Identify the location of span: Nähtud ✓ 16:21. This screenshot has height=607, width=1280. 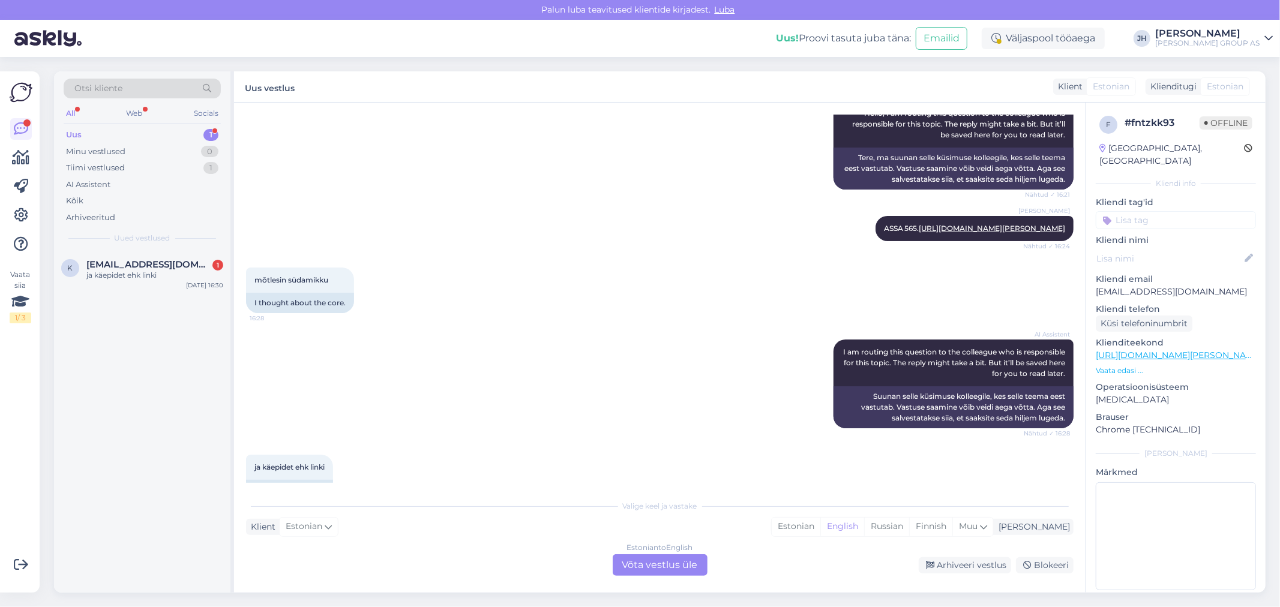
(1047, 194).